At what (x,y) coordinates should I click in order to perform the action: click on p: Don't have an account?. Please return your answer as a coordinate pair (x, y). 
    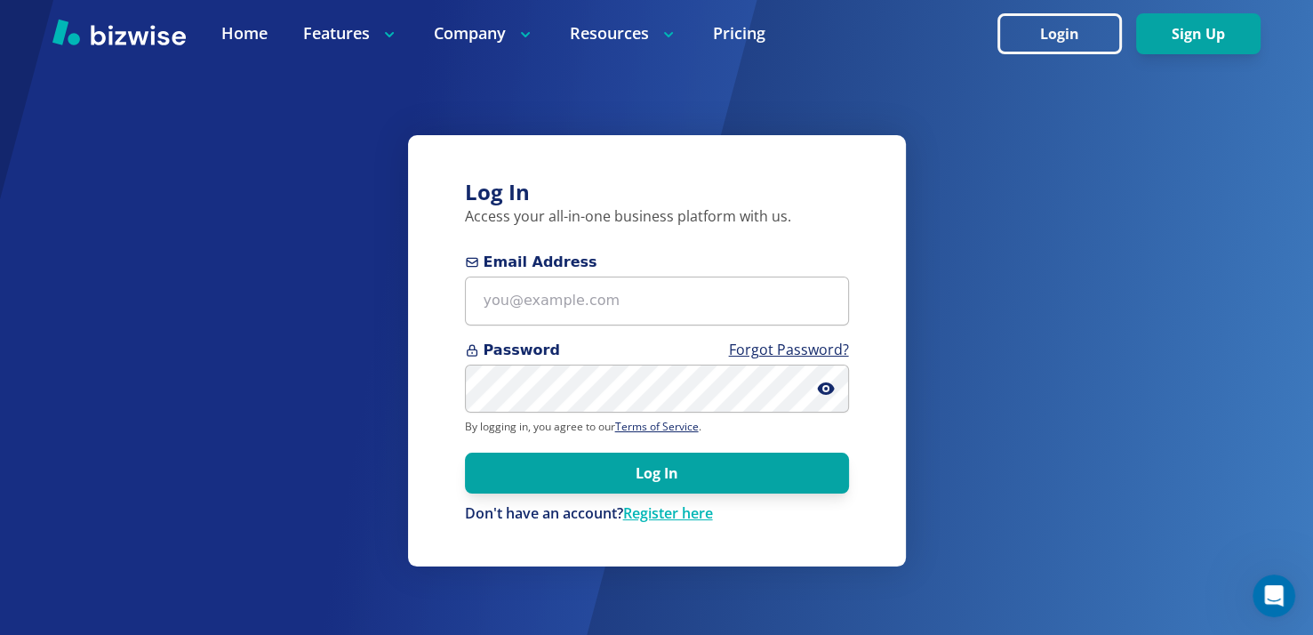
    Looking at the image, I should click on (657, 514).